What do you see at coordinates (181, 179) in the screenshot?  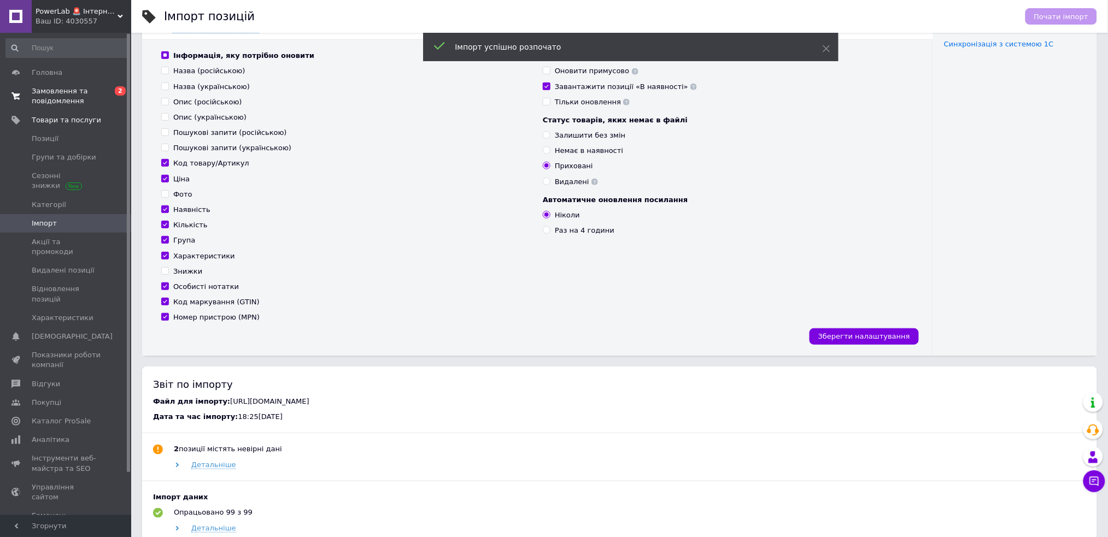 I see `div: Ціна` at bounding box center [181, 179].